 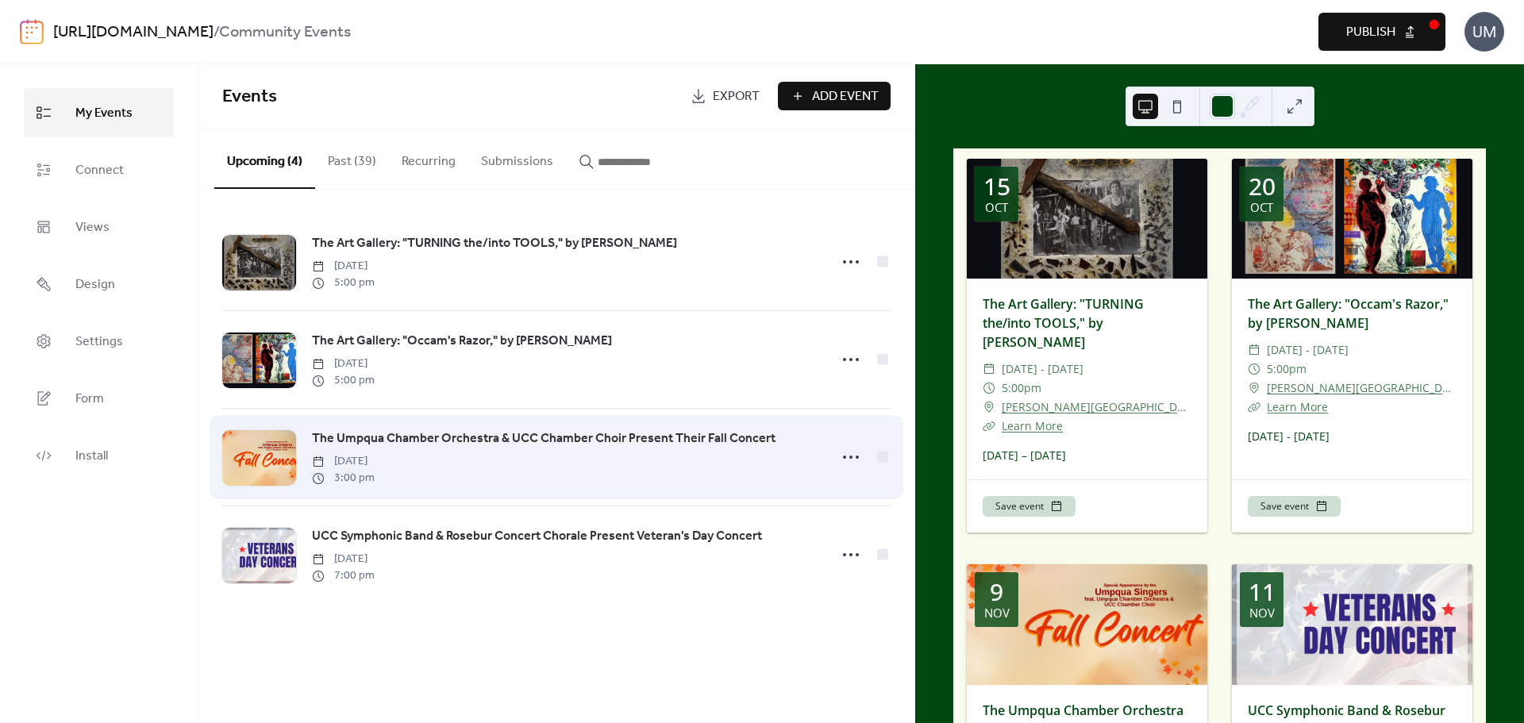 What do you see at coordinates (104, 113) in the screenshot?
I see `span: My Events` at bounding box center [104, 113].